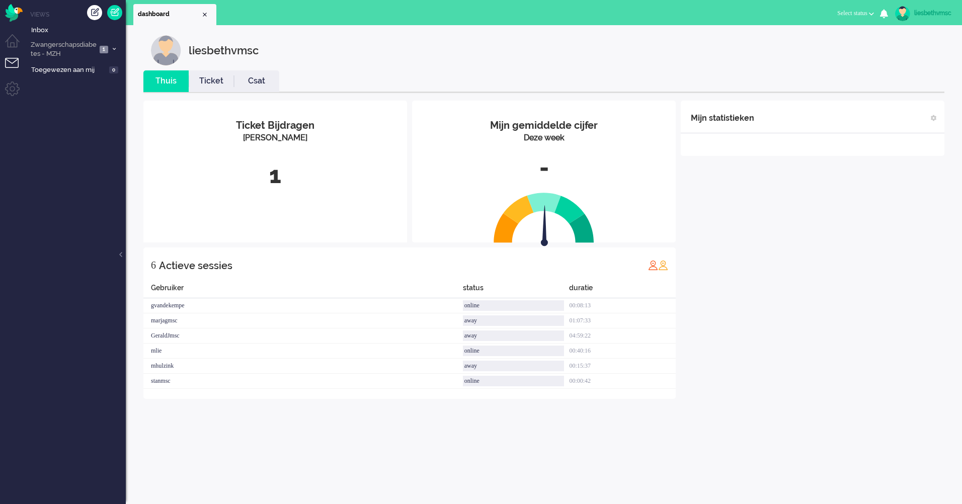  I want to click on div: Close tab, so click(205, 15).